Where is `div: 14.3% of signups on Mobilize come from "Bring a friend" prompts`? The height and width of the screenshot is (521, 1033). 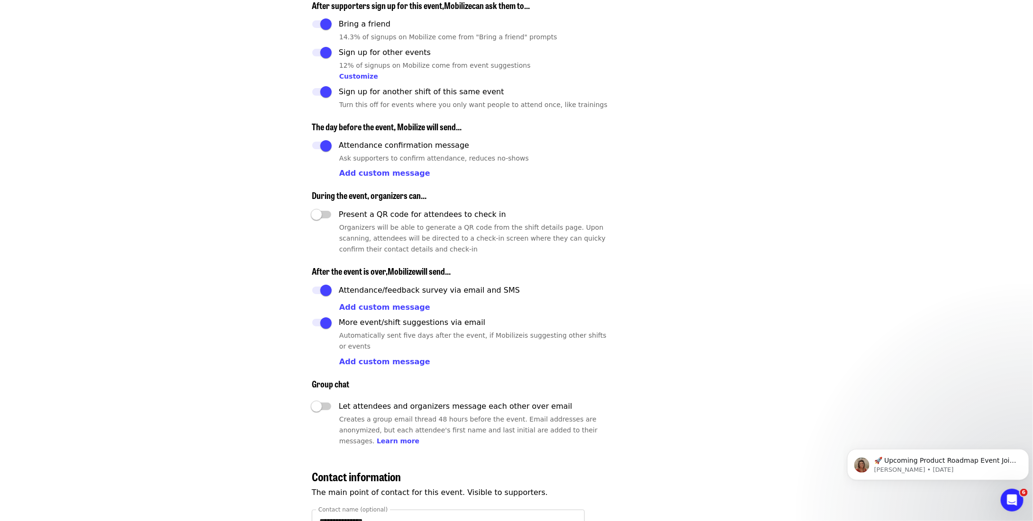
div: 14.3% of signups on Mobilize come from "Bring a friend" prompts is located at coordinates (476, 37).